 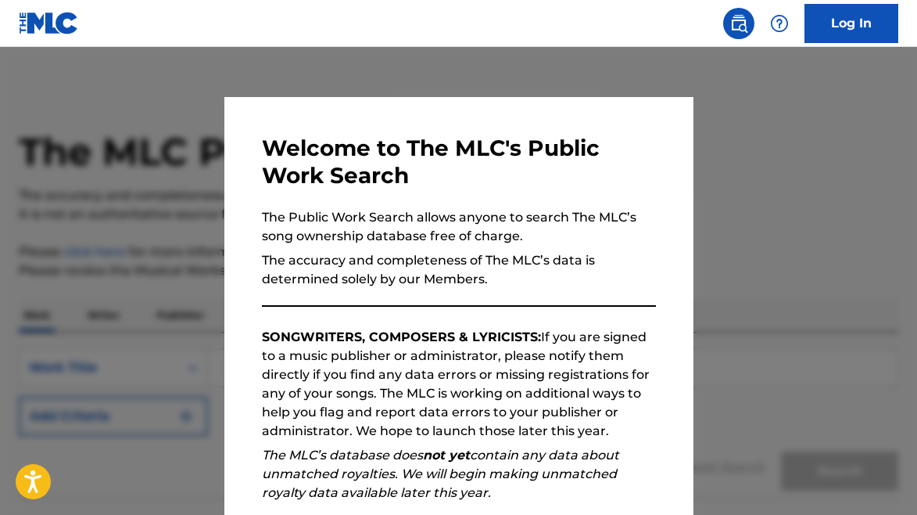 What do you see at coordinates (739, 23) in the screenshot?
I see `a: Public Search` at bounding box center [739, 23].